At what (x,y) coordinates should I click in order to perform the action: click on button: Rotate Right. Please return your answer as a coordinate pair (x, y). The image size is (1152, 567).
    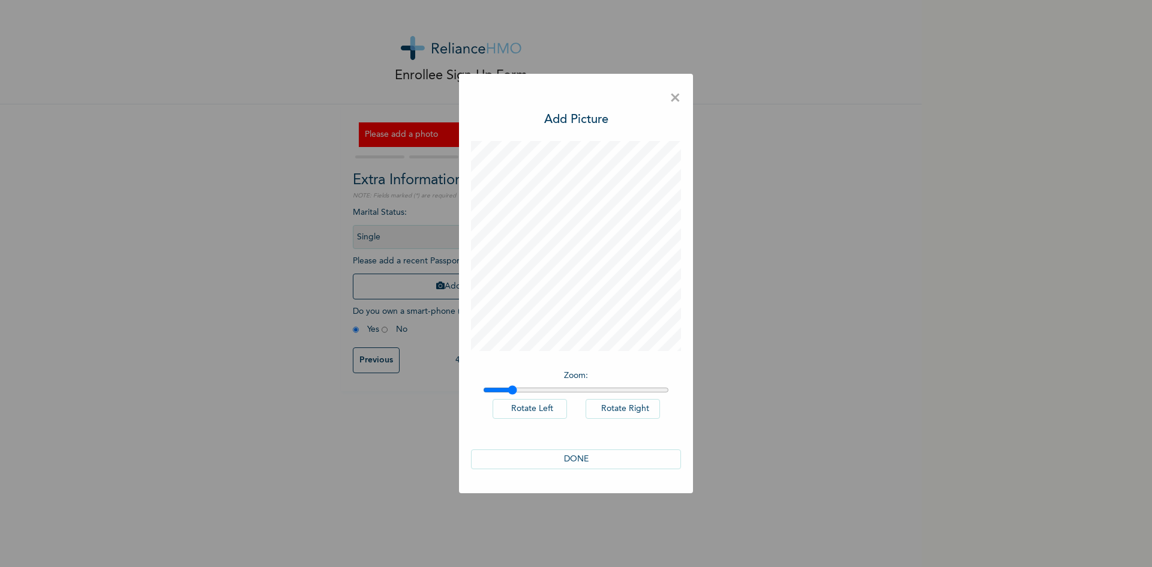
    Looking at the image, I should click on (623, 409).